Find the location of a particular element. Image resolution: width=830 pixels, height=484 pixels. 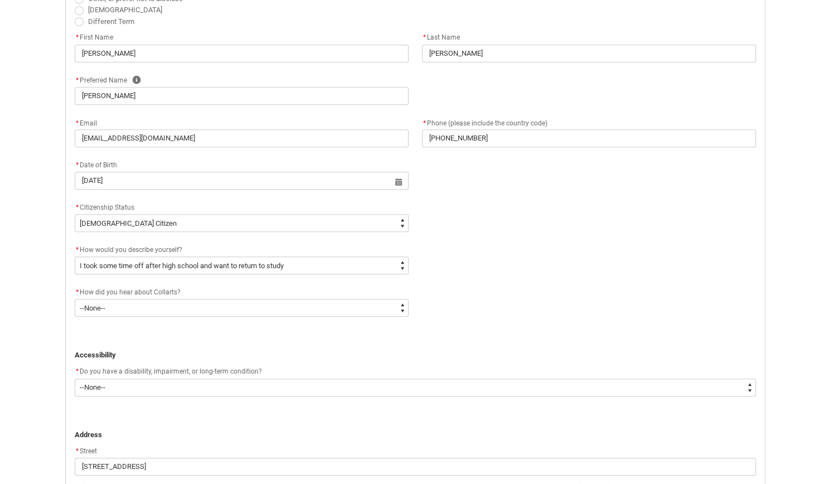

strong: Address is located at coordinates (88, 434).